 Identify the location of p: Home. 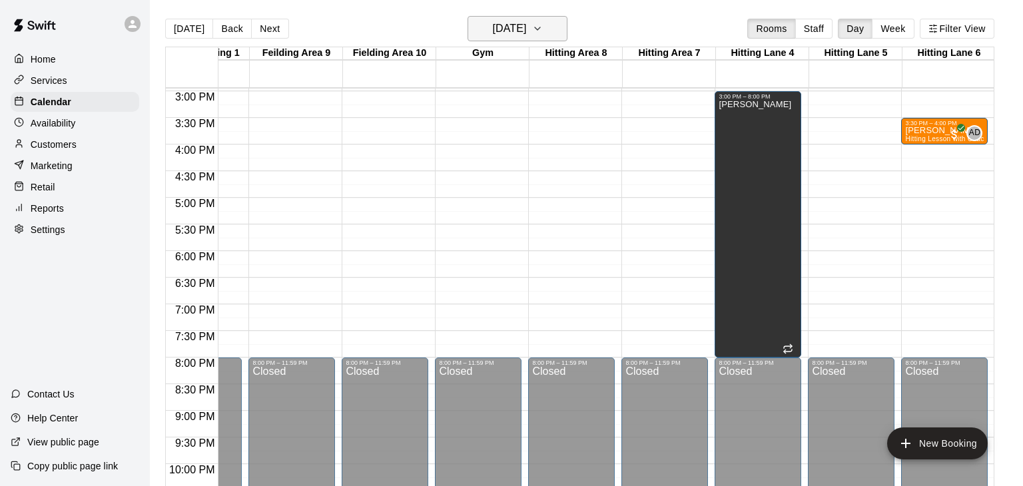
(43, 59).